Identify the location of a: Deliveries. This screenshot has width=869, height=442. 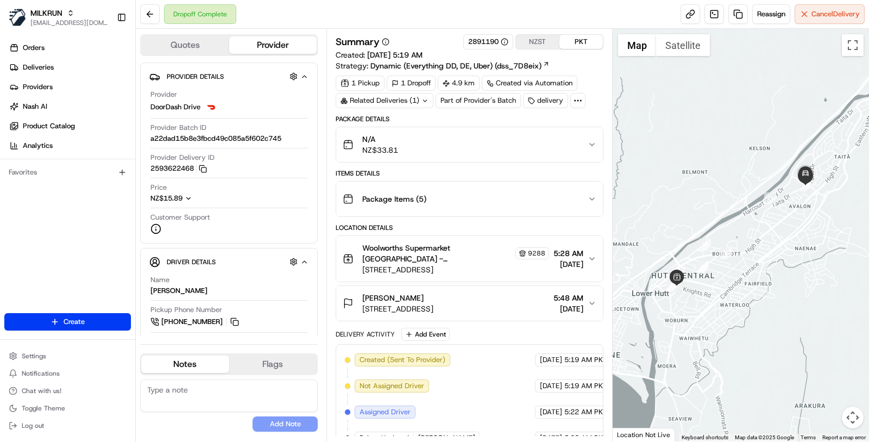
(70, 67).